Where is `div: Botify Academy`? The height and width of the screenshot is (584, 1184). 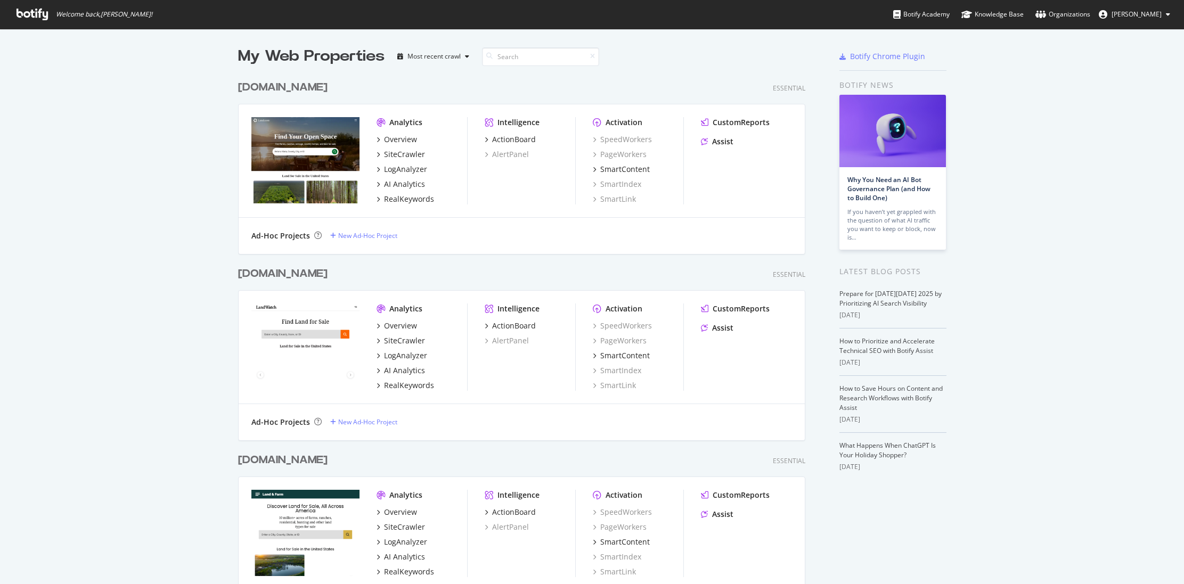
div: Botify Academy is located at coordinates (921, 14).